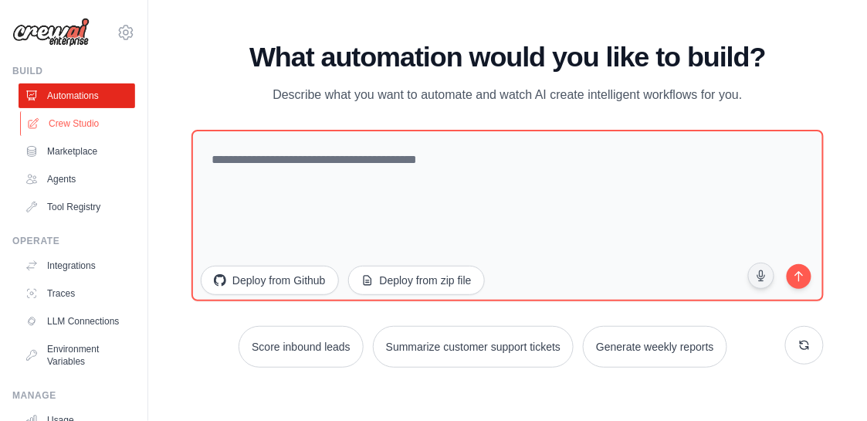 The width and height of the screenshot is (867, 421). I want to click on a: Marketplace, so click(76, 151).